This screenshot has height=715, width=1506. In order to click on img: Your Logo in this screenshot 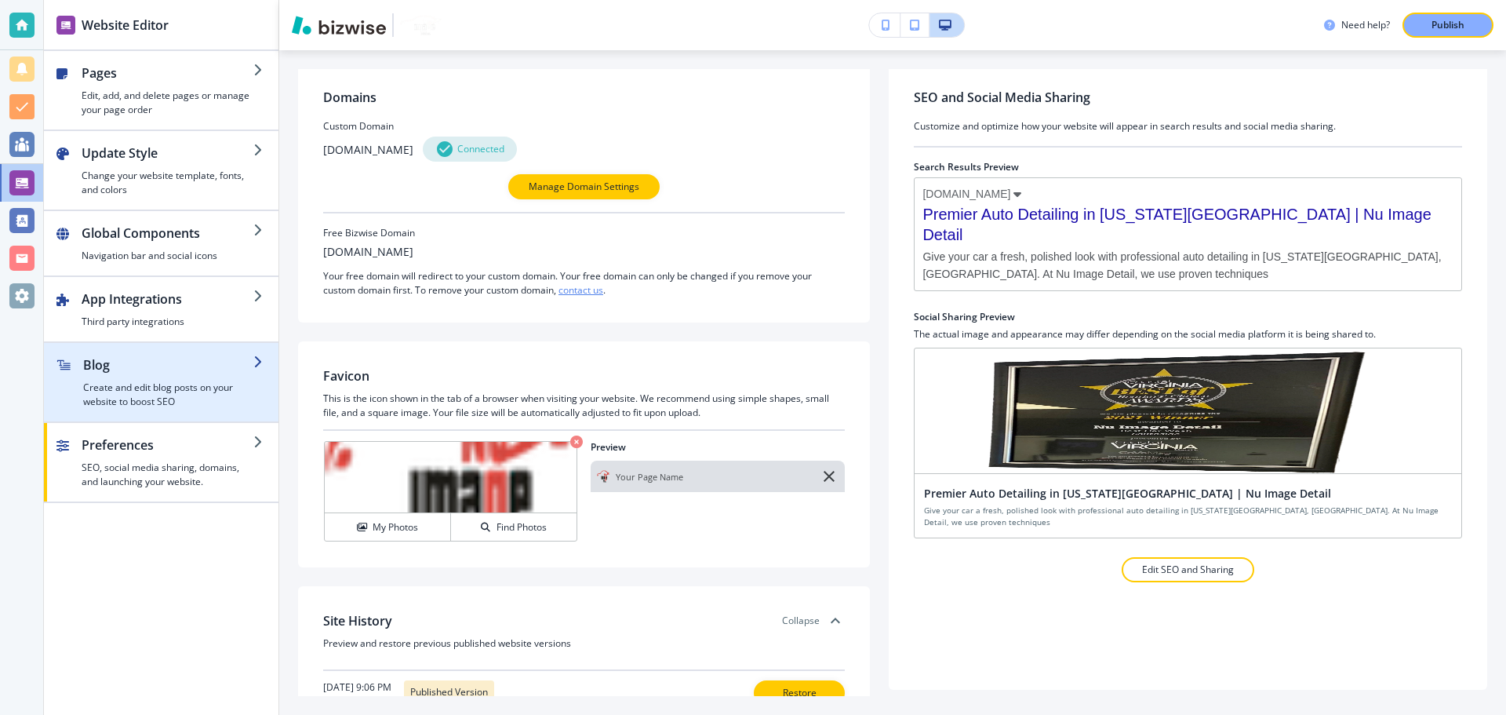, I will do `click(421, 24)`.